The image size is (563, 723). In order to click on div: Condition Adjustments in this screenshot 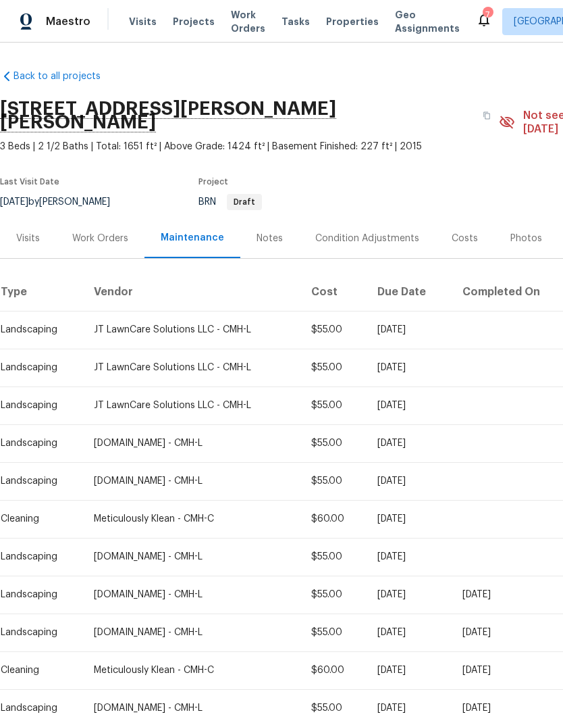, I will do `click(367, 238)`.